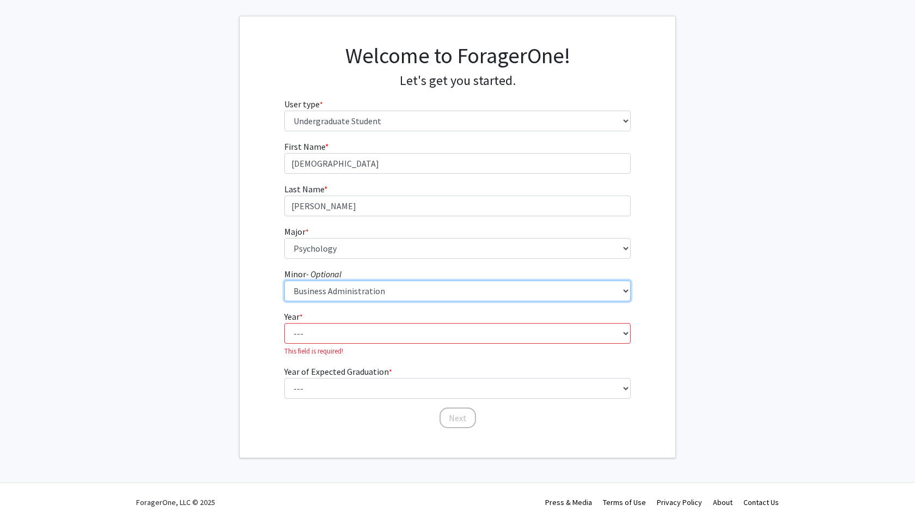  Describe the element at coordinates (304, 147) in the screenshot. I see `span: First Name` at that location.